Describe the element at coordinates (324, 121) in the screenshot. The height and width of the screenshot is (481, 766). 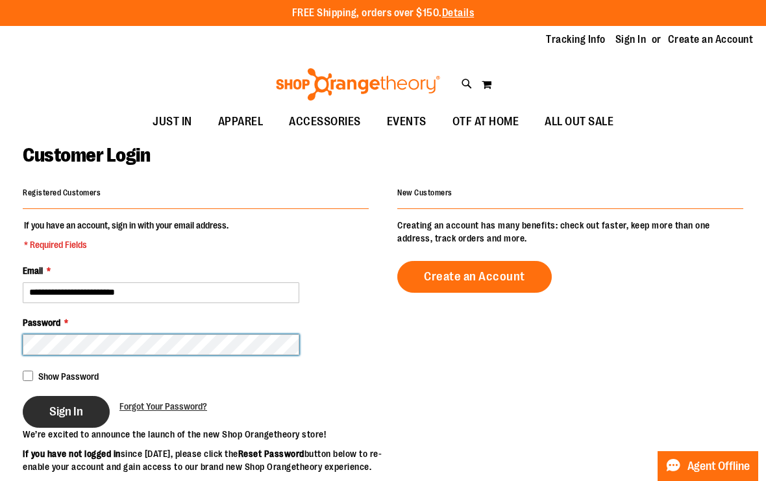
I see `span: ACCESSORIES` at that location.